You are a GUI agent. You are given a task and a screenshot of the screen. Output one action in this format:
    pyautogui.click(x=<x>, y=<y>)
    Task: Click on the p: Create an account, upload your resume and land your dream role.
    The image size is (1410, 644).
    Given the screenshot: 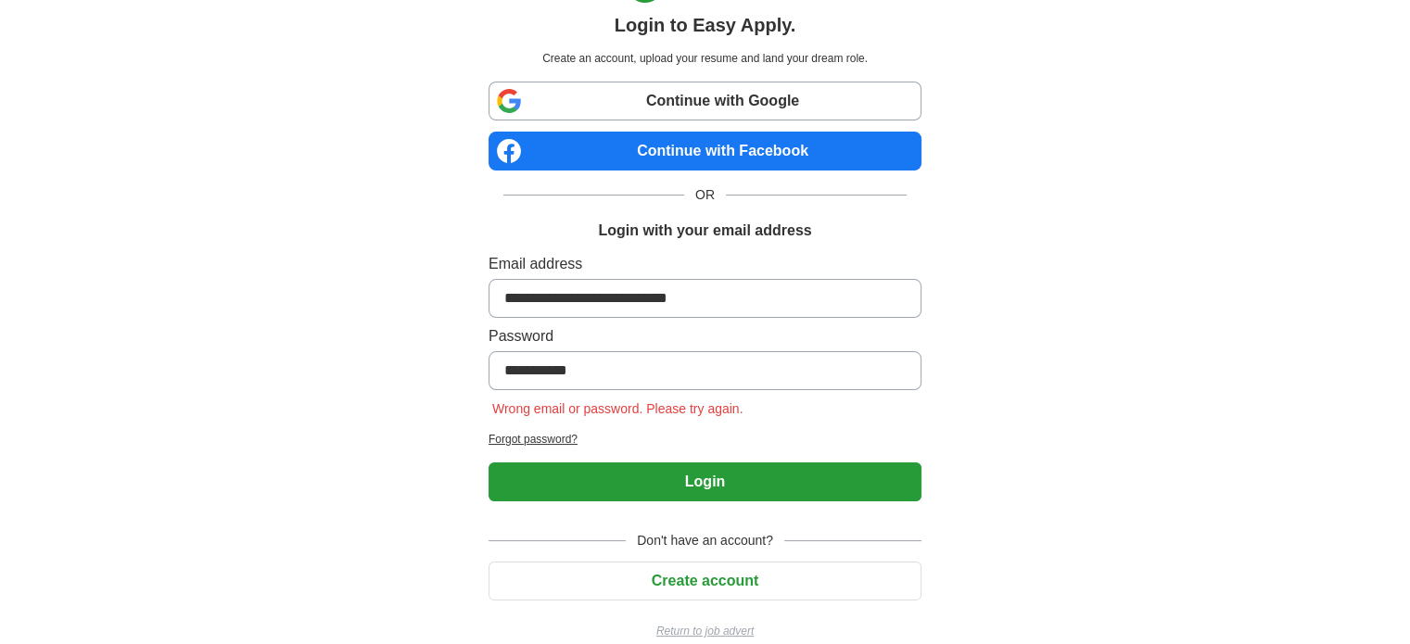 What is the action you would take?
    pyautogui.click(x=705, y=58)
    